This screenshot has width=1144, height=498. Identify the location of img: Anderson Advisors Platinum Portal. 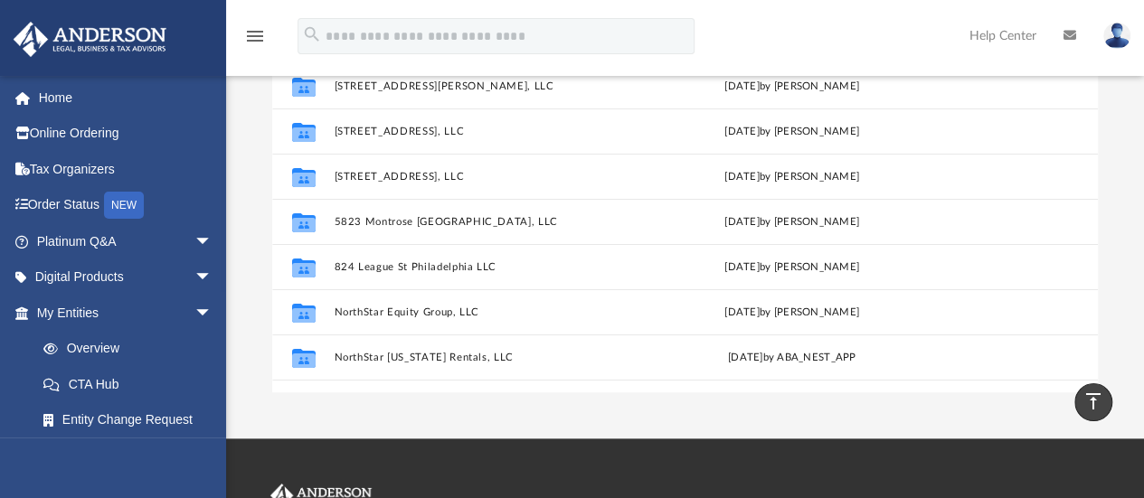
(90, 39).